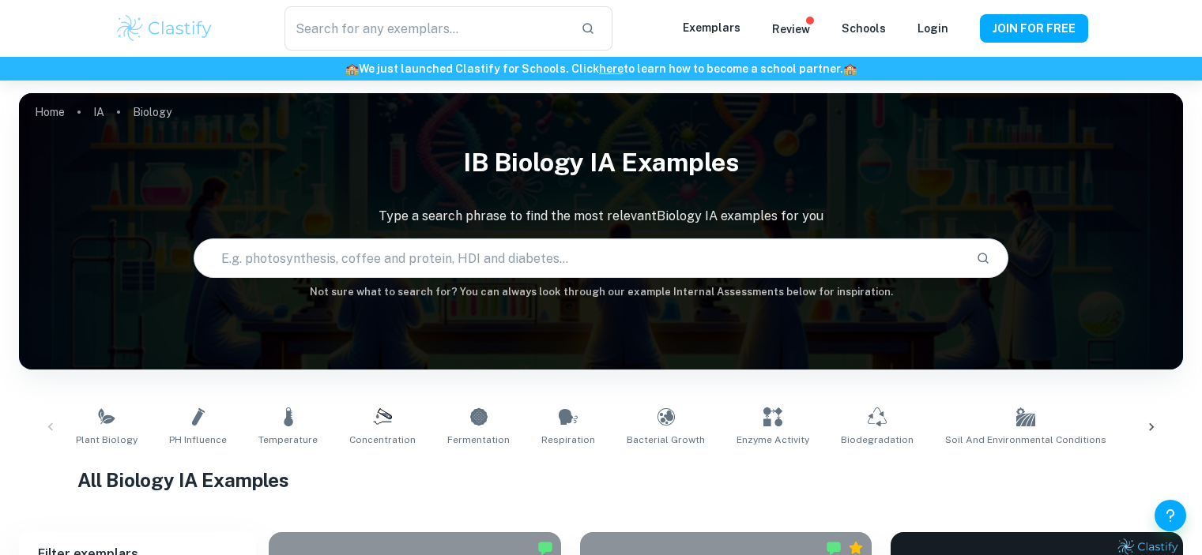 The width and height of the screenshot is (1202, 555). What do you see at coordinates (863, 28) in the screenshot?
I see `a: Schools` at bounding box center [863, 28].